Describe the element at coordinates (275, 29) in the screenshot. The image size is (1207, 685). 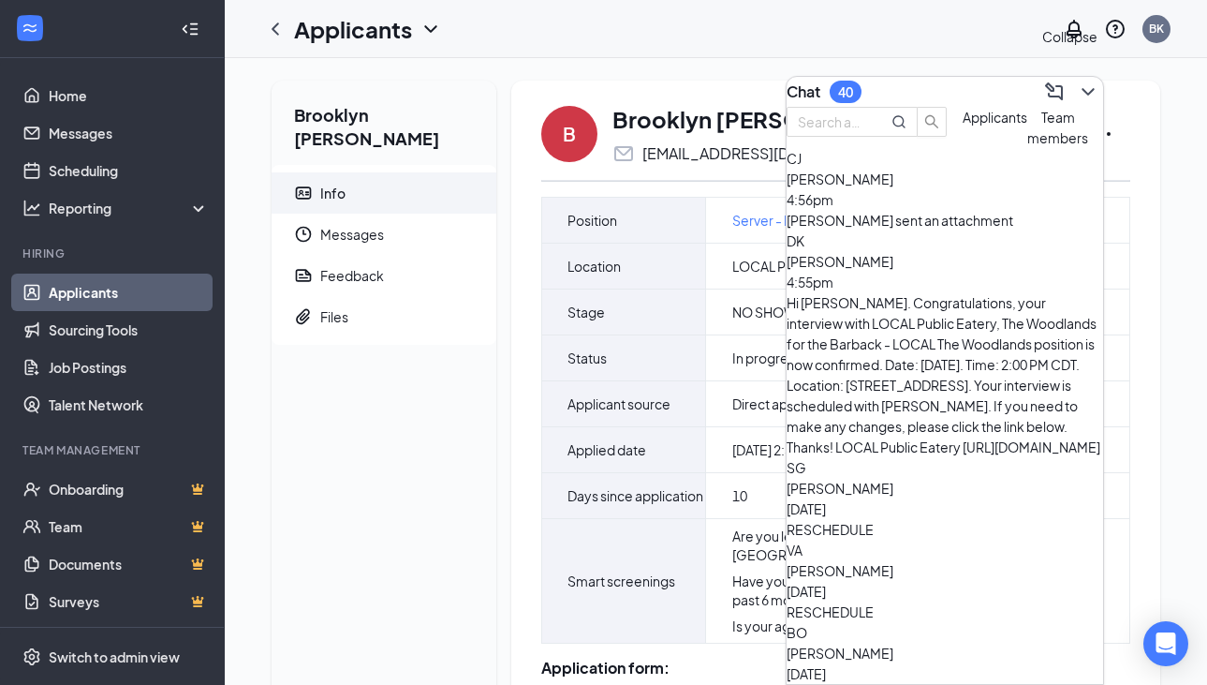
I see `a: ChevronLeft` at that location.